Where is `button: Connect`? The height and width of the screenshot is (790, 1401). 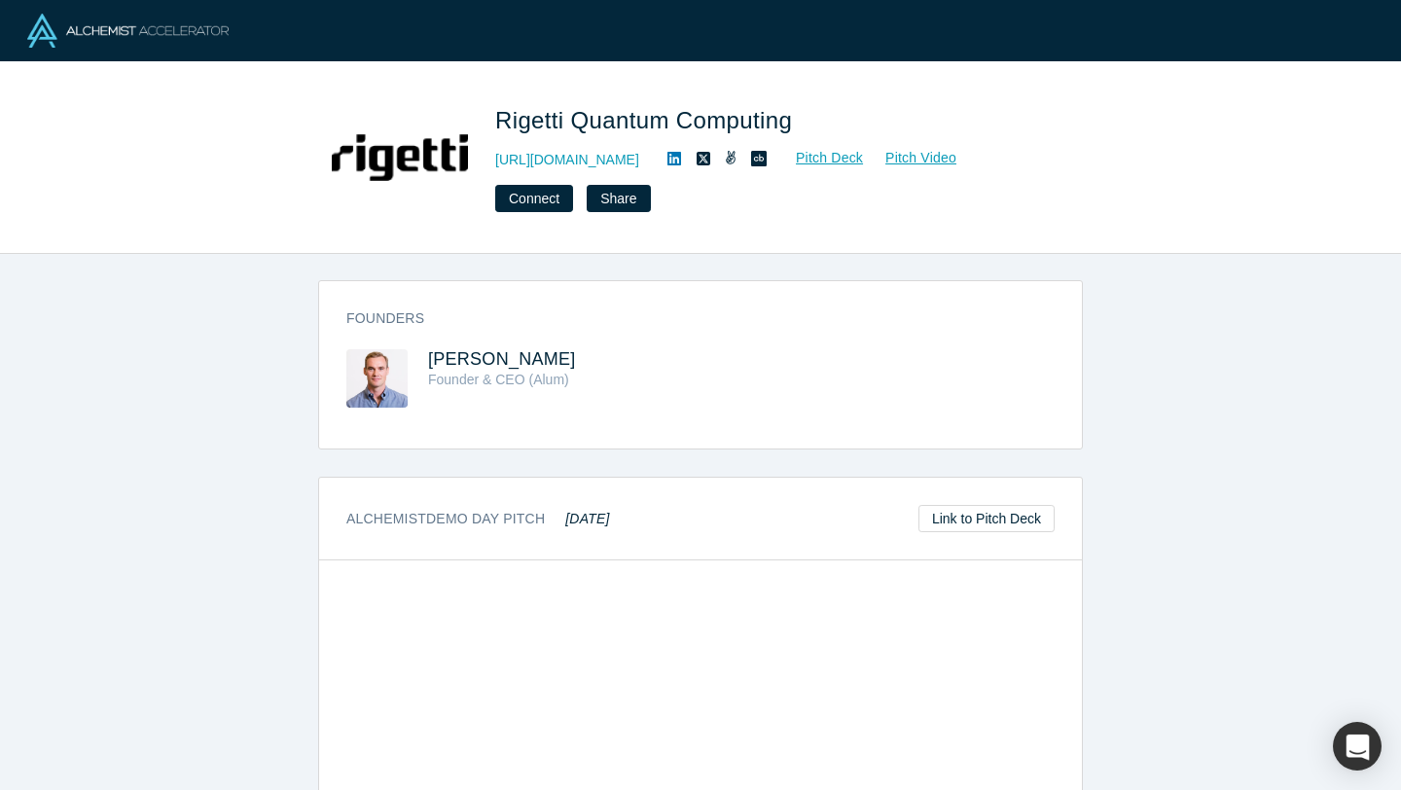
button: Connect is located at coordinates (534, 198).